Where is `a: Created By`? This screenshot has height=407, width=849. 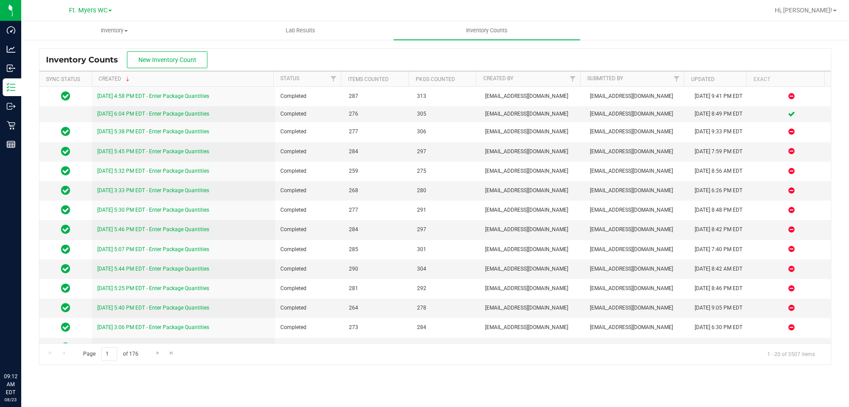 a: Created By is located at coordinates (499, 78).